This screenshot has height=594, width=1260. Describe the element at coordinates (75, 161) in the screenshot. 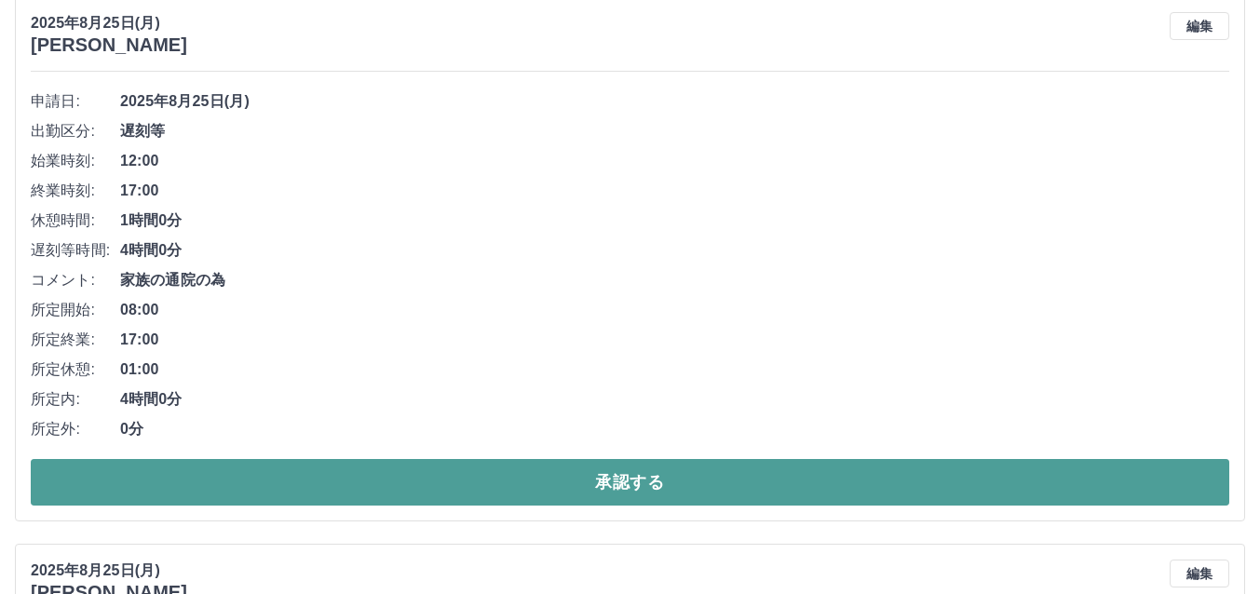

I see `span: 始業時刻:` at that location.